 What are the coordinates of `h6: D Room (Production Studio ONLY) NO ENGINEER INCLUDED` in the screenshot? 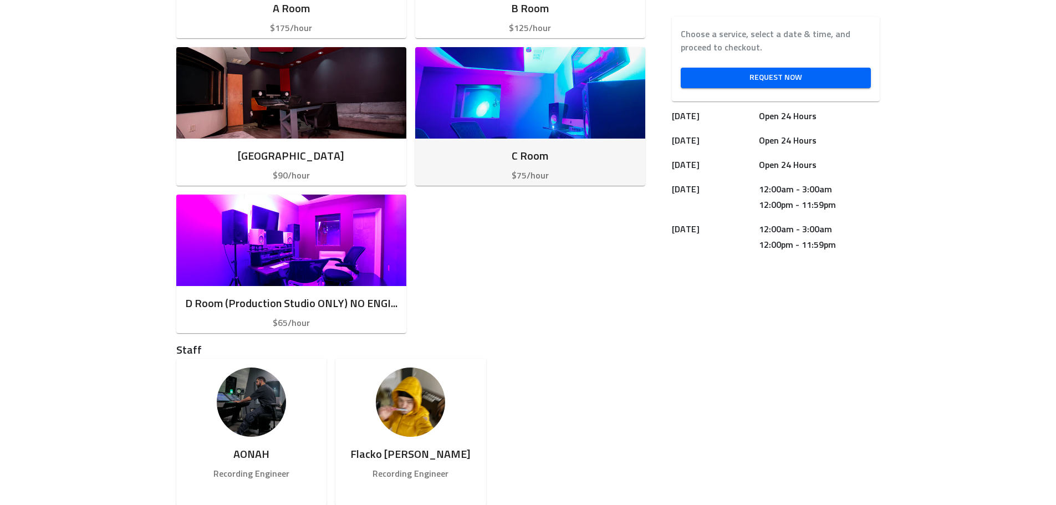 It's located at (291, 304).